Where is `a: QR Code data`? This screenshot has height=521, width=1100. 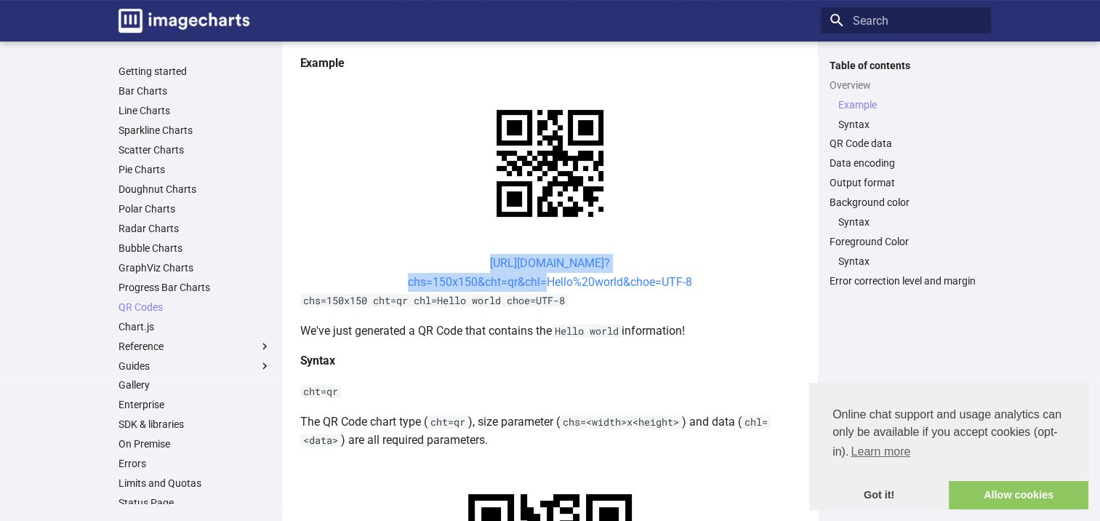
a: QR Code data is located at coordinates (906, 143).